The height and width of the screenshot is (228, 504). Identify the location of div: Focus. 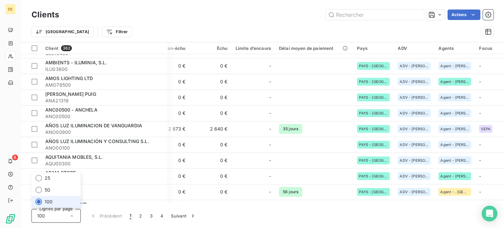
(490, 48).